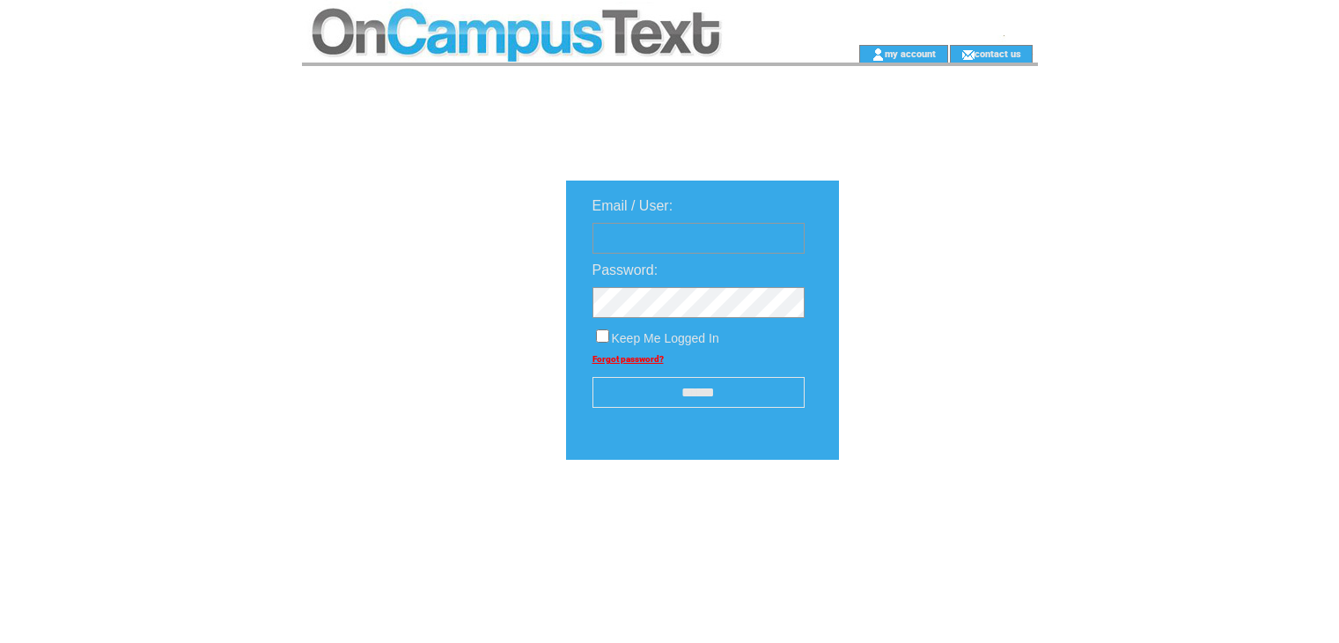 The width and height of the screenshot is (1339, 643). Describe the element at coordinates (628, 358) in the screenshot. I see `a: Forgot password?` at that location.